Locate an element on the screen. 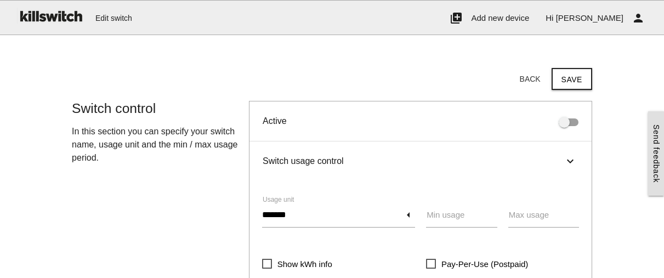 This screenshot has height=278, width=664. a: Send feedback is located at coordinates (656, 154).